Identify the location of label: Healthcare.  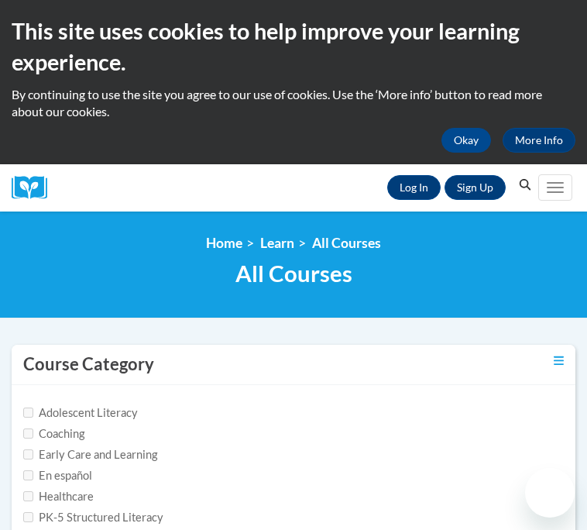
(58, 497).